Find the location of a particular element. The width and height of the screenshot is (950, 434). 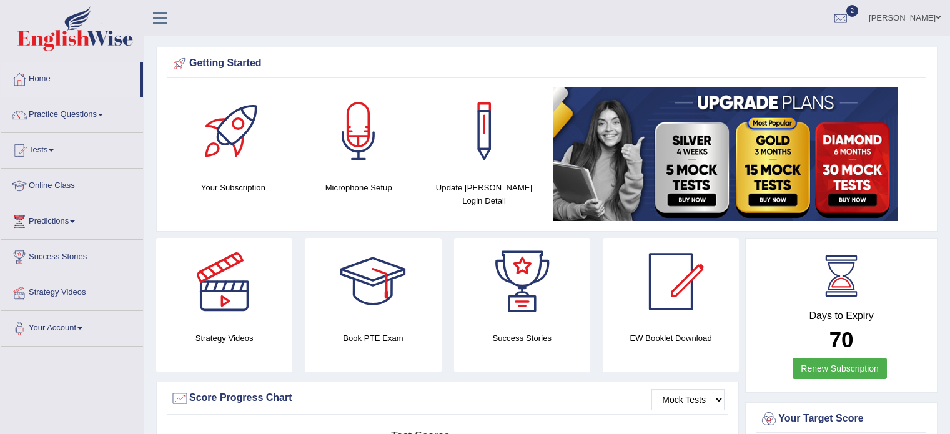

a: Your Account is located at coordinates (72, 327).